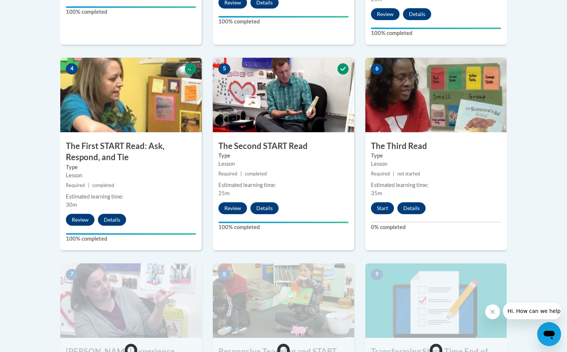 This screenshot has height=352, width=567. What do you see at coordinates (224, 69) in the screenshot?
I see `span: 5` at bounding box center [224, 69].